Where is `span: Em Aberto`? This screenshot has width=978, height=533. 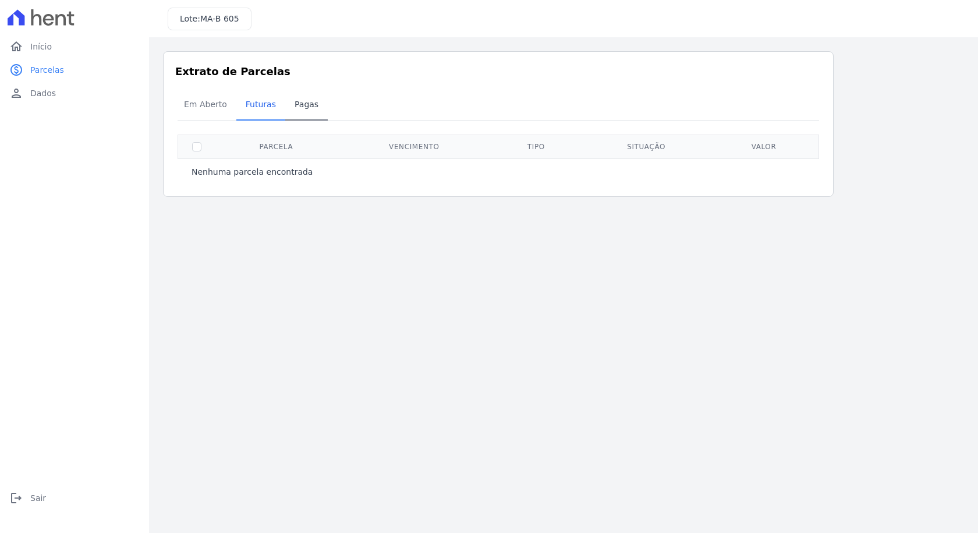
span: Em Aberto is located at coordinates (206, 104).